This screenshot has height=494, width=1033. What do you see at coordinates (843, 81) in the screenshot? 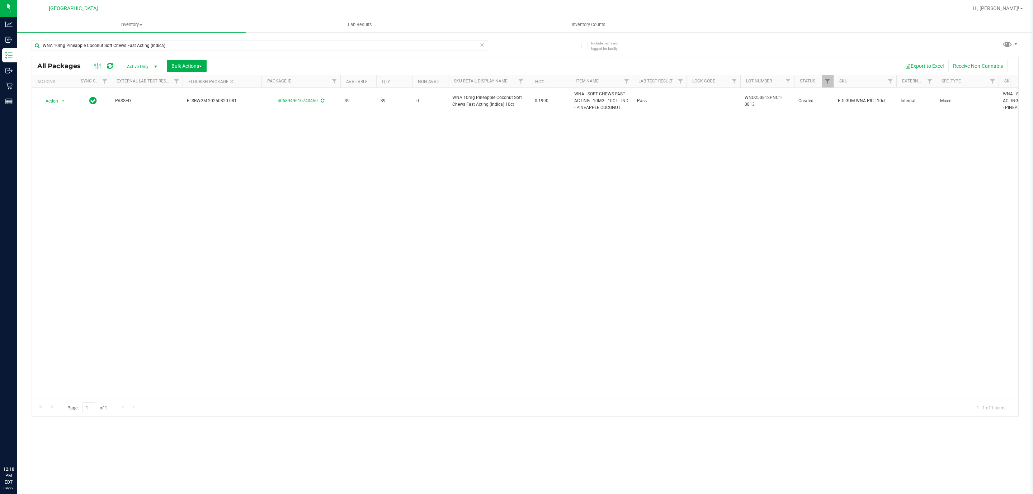
I see `a: SKU` at bounding box center [843, 81].